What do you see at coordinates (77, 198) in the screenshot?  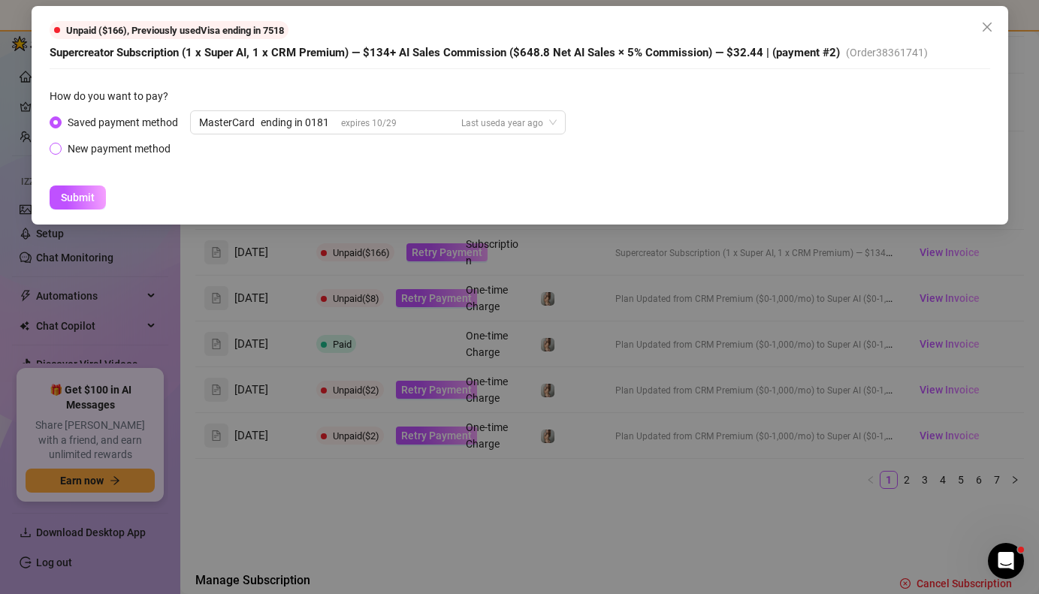 I see `button: Submit` at bounding box center [77, 198].